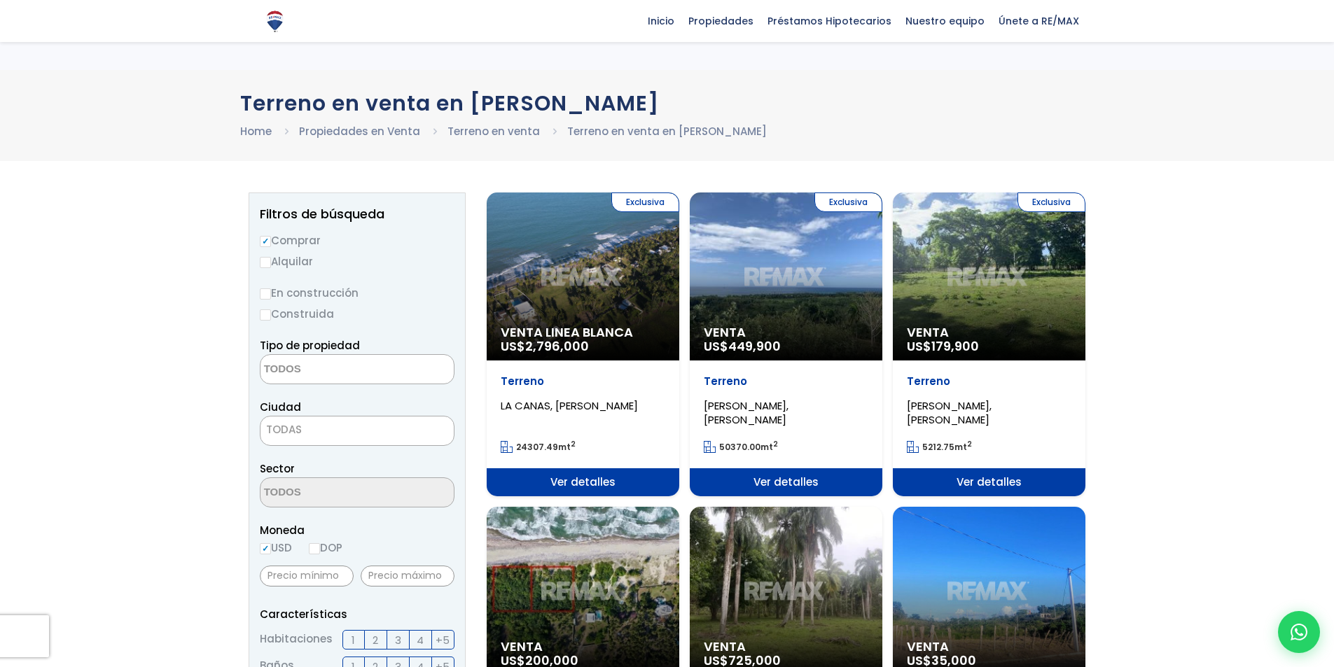 The image size is (1334, 667). What do you see at coordinates (265, 549) in the screenshot?
I see `input: USD` at bounding box center [265, 549].